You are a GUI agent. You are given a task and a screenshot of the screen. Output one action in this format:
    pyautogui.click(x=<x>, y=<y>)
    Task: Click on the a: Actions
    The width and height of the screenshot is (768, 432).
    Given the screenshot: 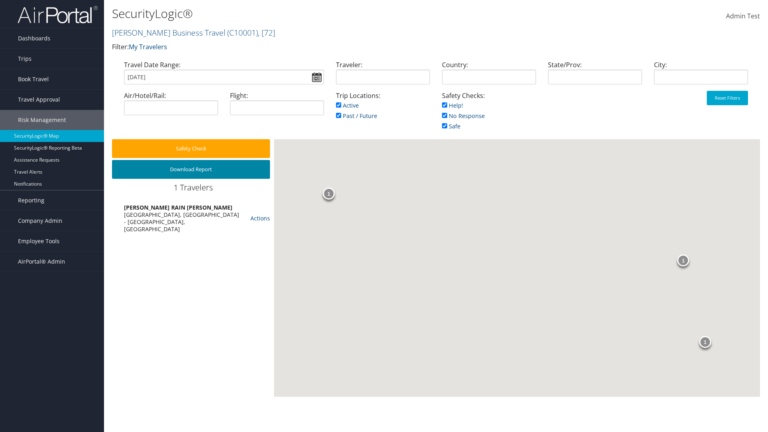 What is the action you would take?
    pyautogui.click(x=260, y=218)
    